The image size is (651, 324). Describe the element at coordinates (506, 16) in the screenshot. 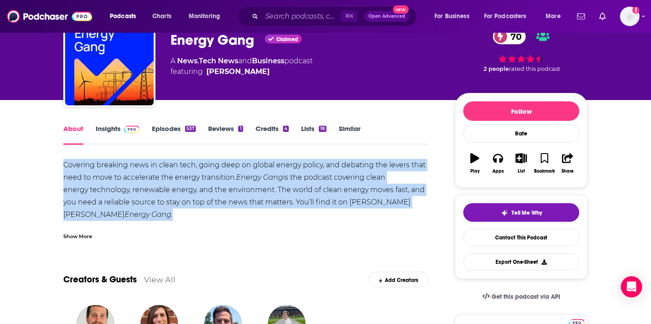

I see `span: For Podcasters` at that location.